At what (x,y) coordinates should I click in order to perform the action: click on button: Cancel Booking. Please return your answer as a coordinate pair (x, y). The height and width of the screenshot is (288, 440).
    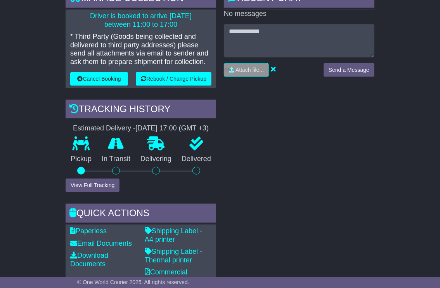
    Looking at the image, I should click on (99, 79).